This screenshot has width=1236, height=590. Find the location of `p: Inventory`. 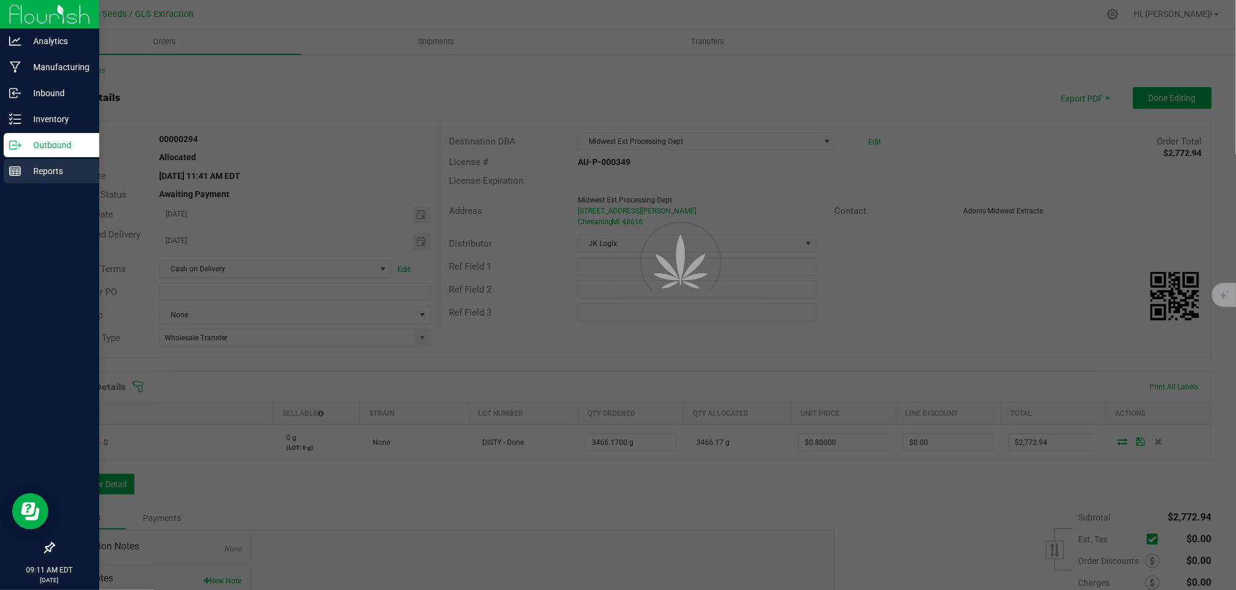

p: Inventory is located at coordinates (57, 119).